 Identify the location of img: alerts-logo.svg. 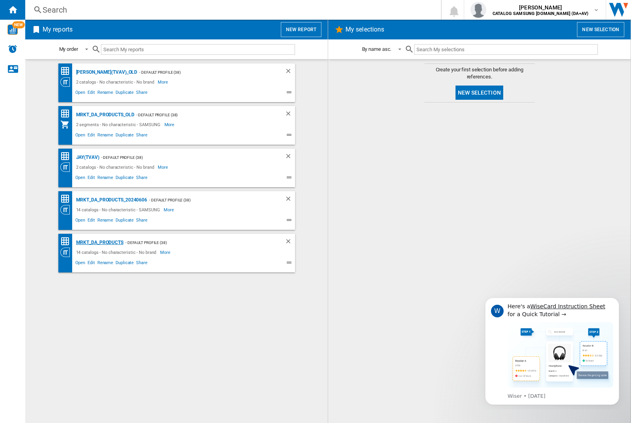
(13, 49).